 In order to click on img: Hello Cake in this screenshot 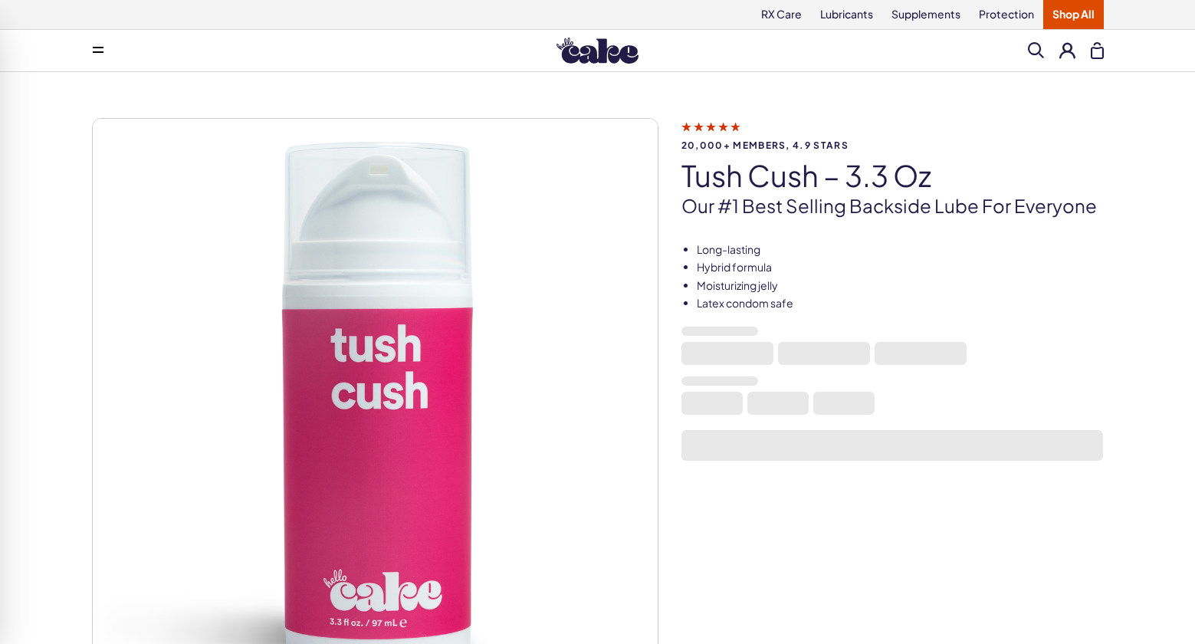, I will do `click(597, 51)`.